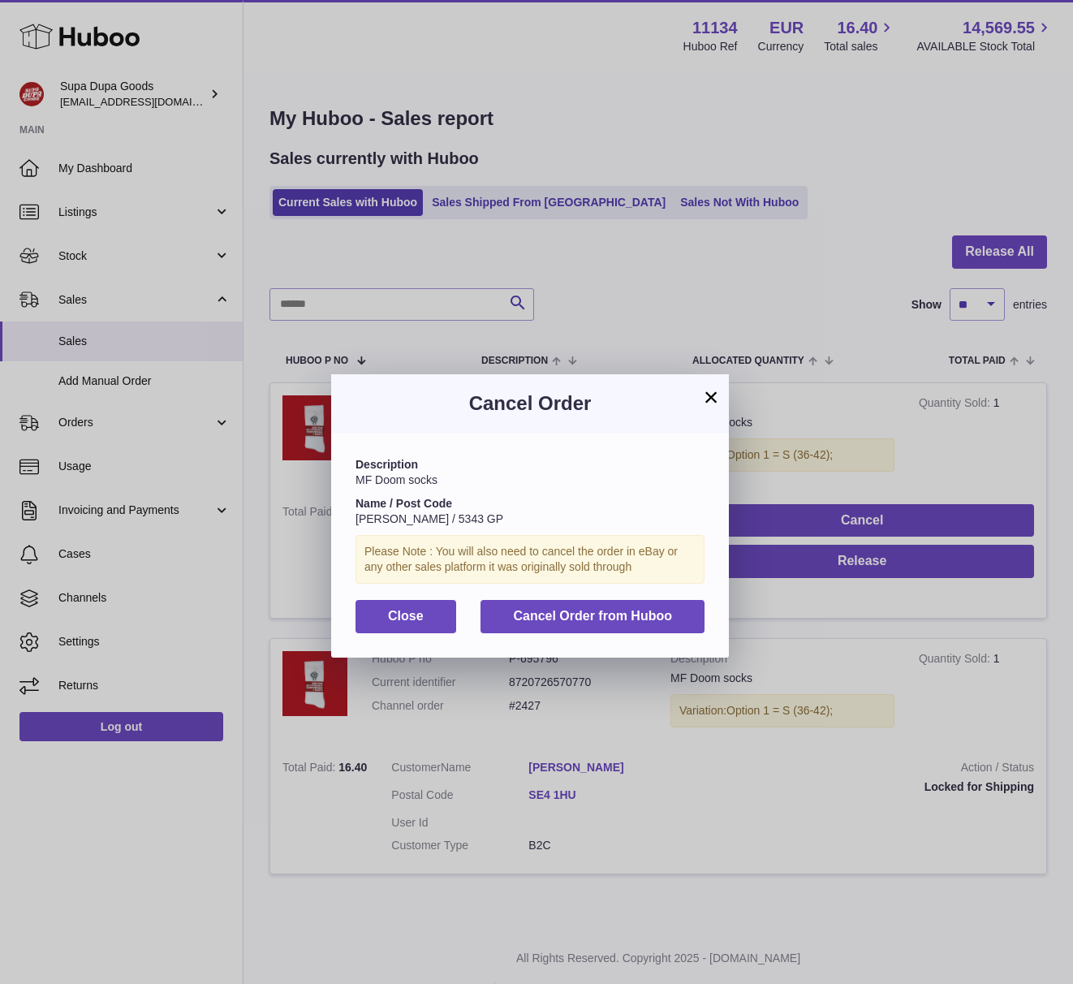 This screenshot has height=984, width=1073. What do you see at coordinates (530, 559) in the screenshot?
I see `div: Please Note : You will also need to cancel the order in eBay or any other sales platform it was o...` at bounding box center [530, 559].